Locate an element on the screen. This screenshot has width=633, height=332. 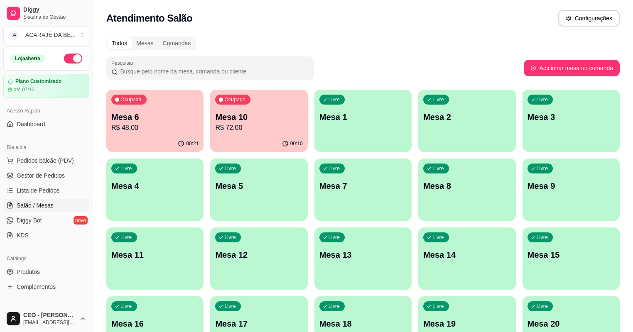
span: Diggy Bot is located at coordinates (29, 221).